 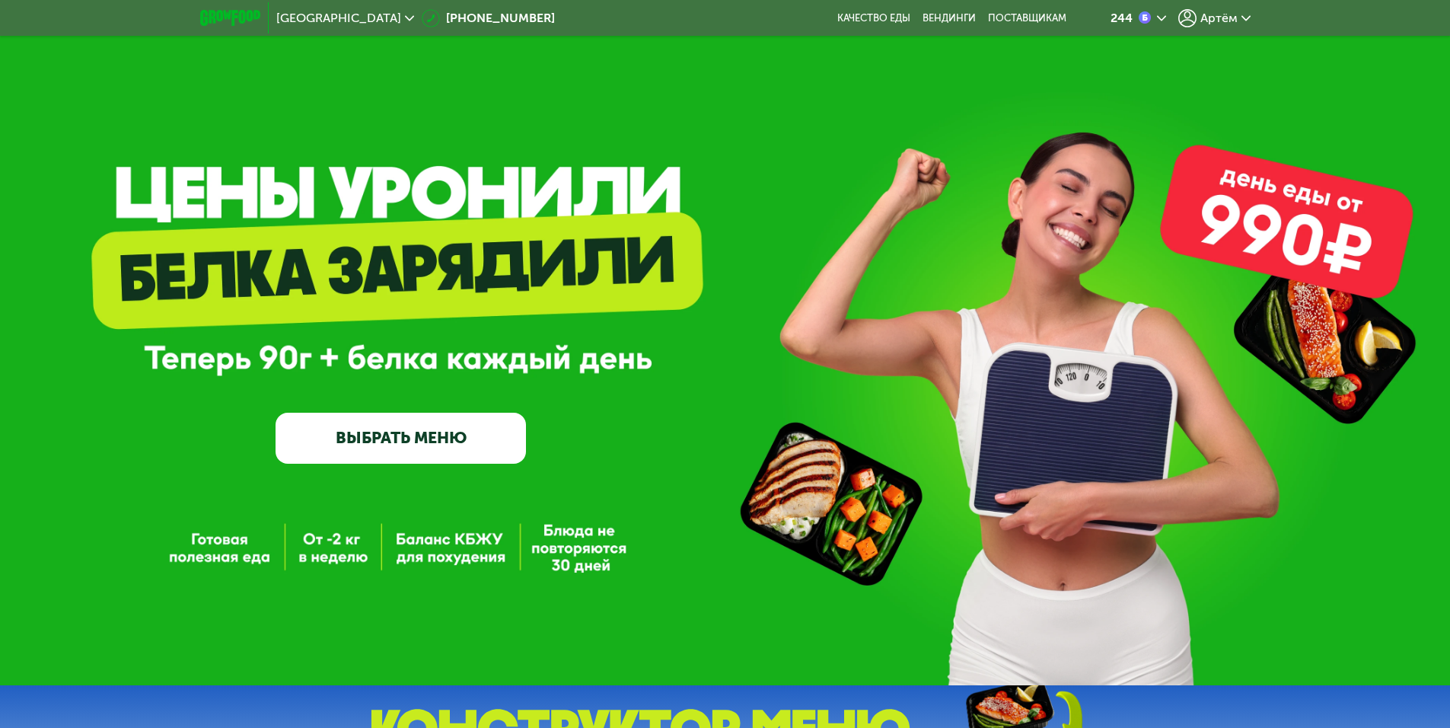 What do you see at coordinates (949, 18) in the screenshot?
I see `a: Вендинги` at bounding box center [949, 18].